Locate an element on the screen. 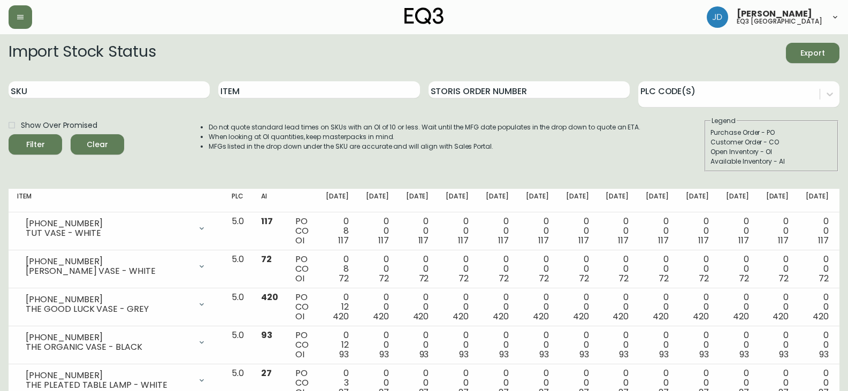 This screenshot has height=391, width=848. li: MFGs listed in the drop down under the SKU are accurate and will align with Sales Portal. is located at coordinates (425, 147).